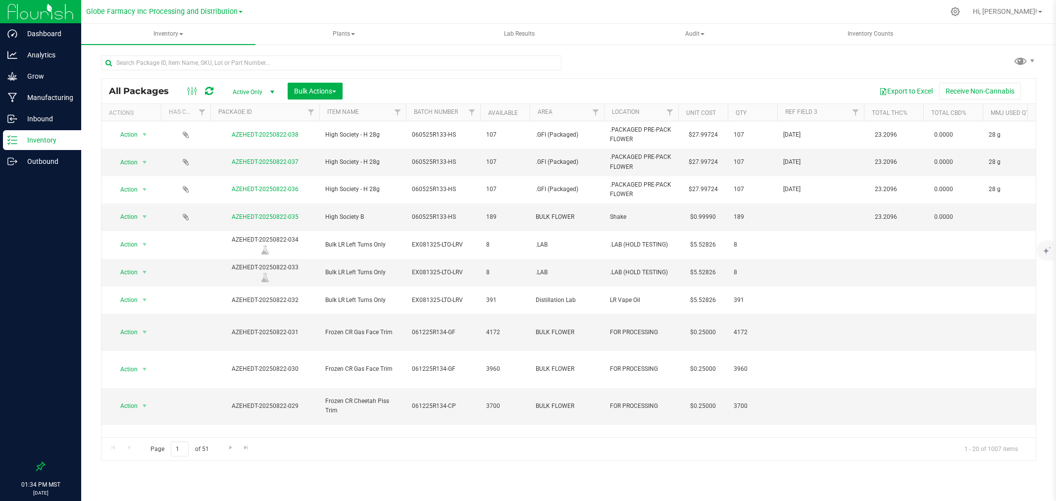  I want to click on a: AZEHEDT-20250822-036, so click(265, 189).